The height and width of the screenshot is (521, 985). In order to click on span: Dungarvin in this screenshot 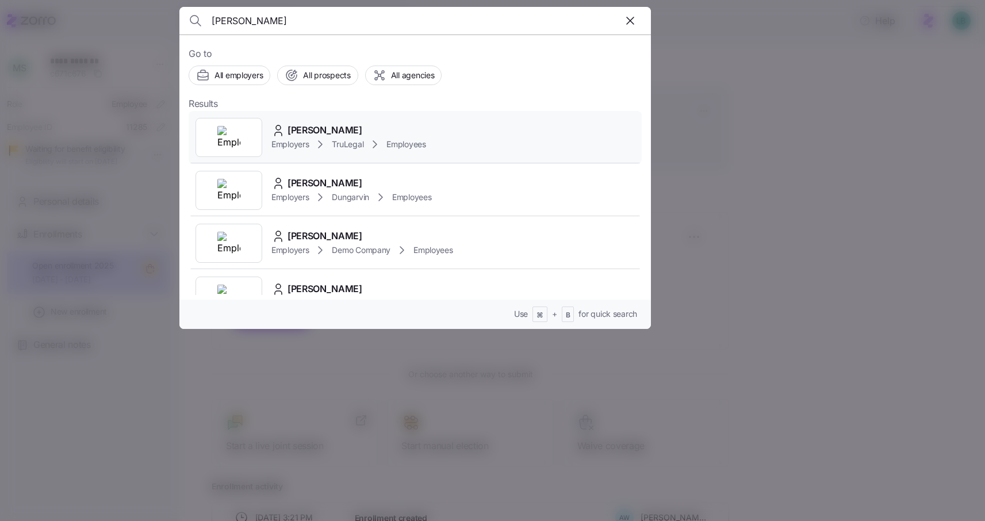, I will do `click(350, 197)`.